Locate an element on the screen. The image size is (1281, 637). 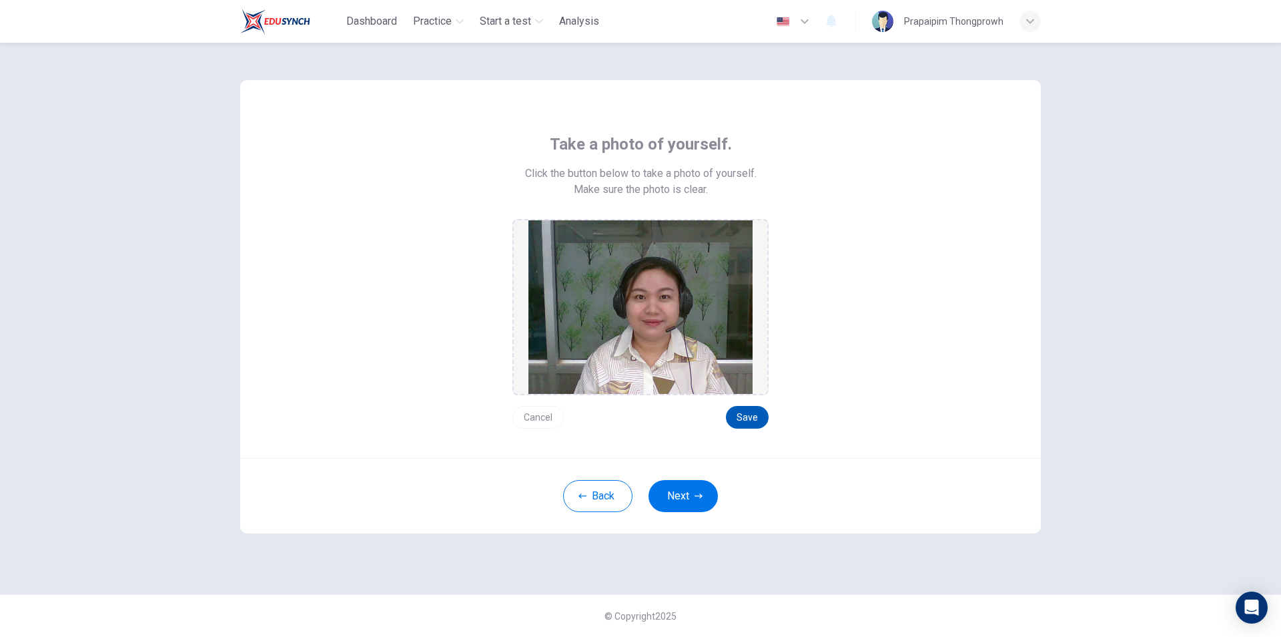
button: Dashboard is located at coordinates (372, 21).